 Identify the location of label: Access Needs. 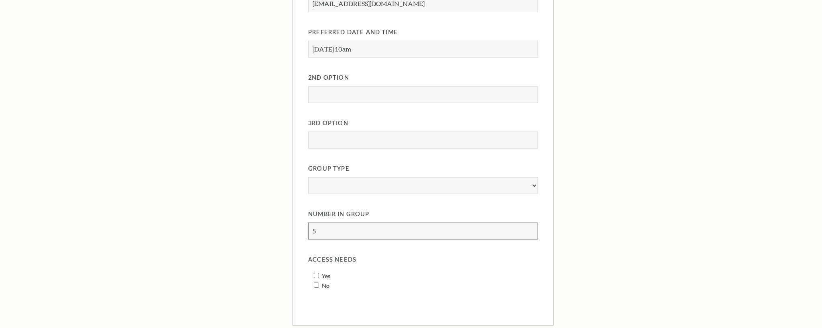
(423, 259).